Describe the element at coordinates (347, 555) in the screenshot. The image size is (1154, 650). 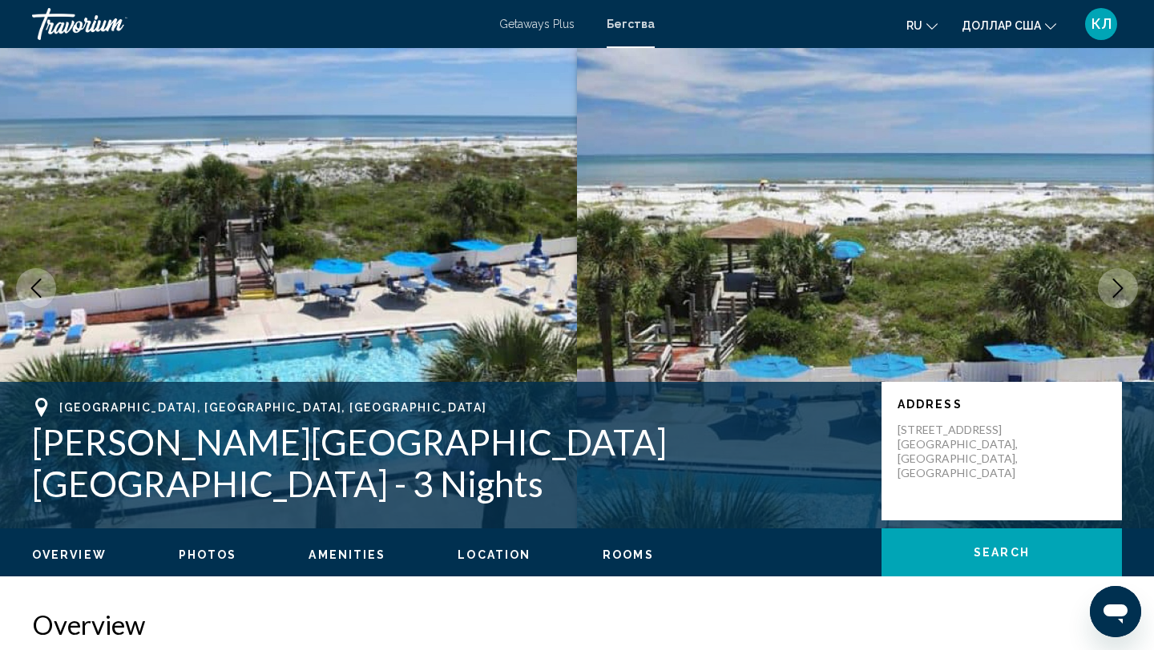
I see `button: Amenities` at that location.